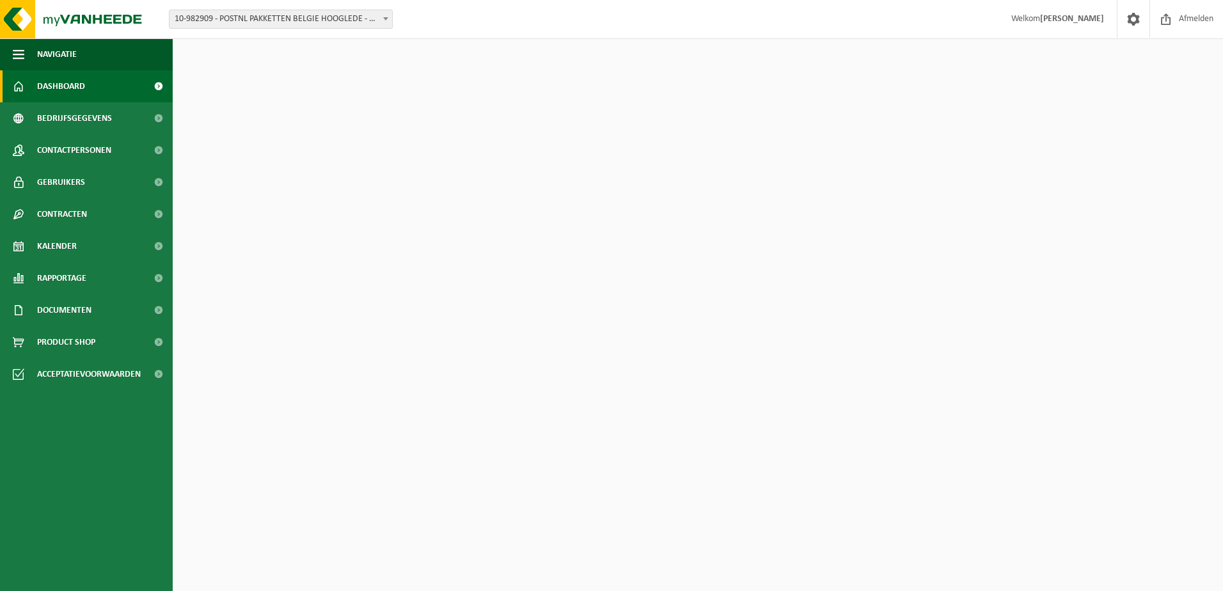 The image size is (1223, 591). What do you see at coordinates (74, 118) in the screenshot?
I see `span: Bedrijfsgegevens` at bounding box center [74, 118].